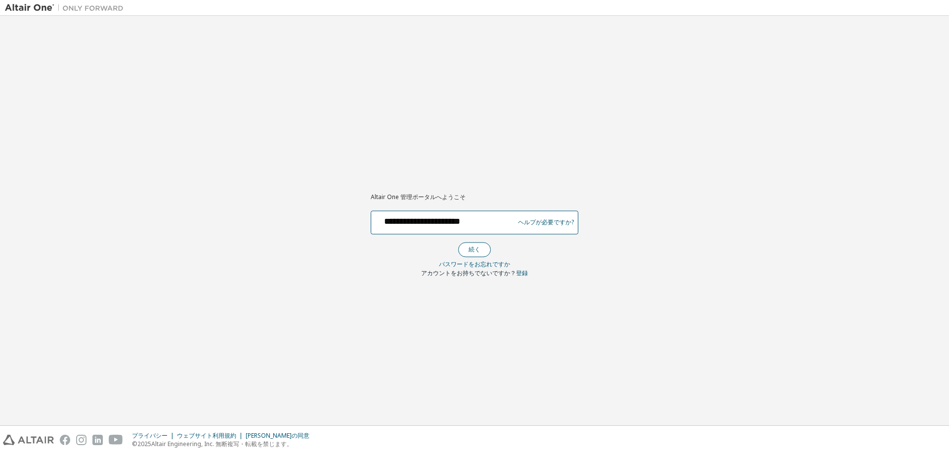  What do you see at coordinates (546, 222) in the screenshot?
I see `font: ヘルプが必要ですか?` at bounding box center [546, 222].